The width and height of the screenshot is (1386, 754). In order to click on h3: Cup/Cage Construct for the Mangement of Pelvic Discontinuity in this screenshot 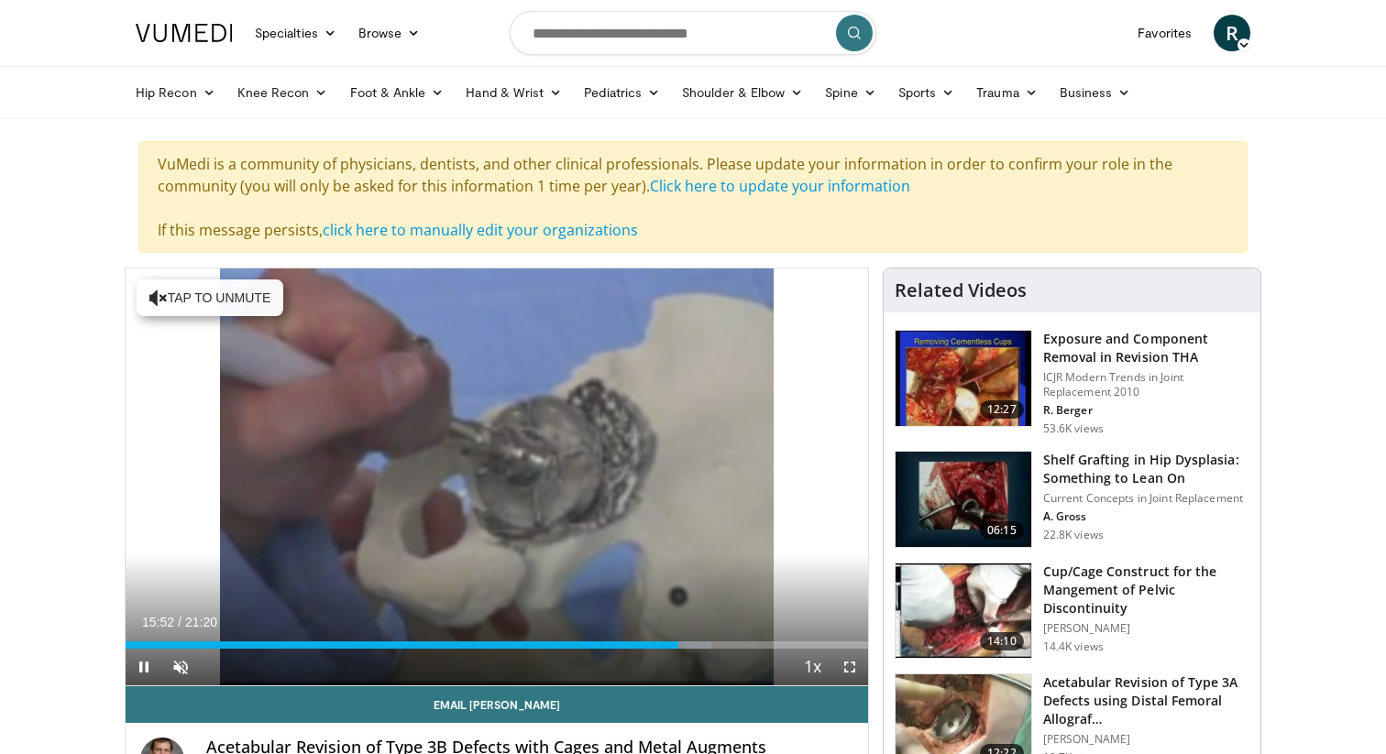, I will do `click(1146, 590)`.